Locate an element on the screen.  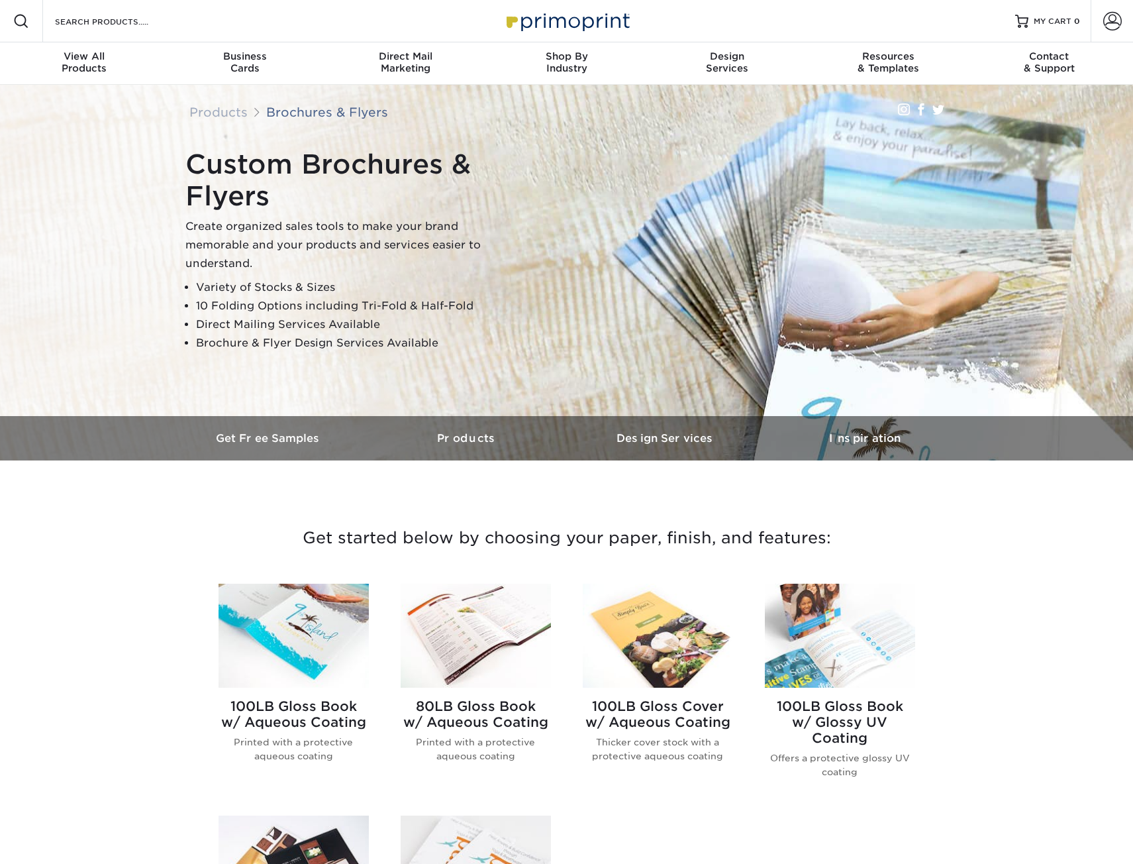
span: Contact is located at coordinates (1049, 56).